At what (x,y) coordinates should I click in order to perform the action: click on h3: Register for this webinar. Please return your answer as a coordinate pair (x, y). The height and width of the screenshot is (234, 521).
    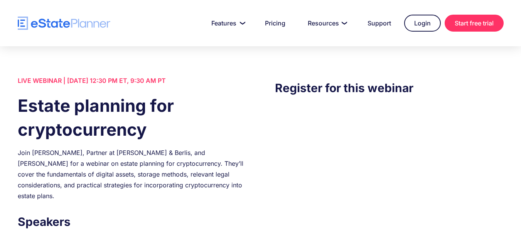
    Looking at the image, I should click on (389, 88).